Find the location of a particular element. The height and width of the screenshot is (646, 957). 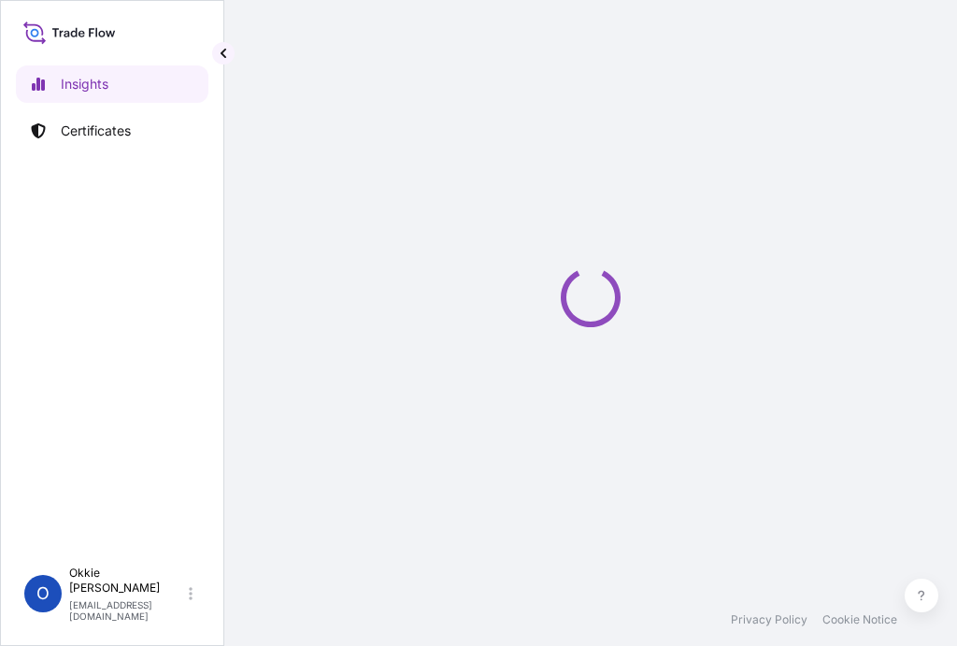

span: O is located at coordinates (43, 593).